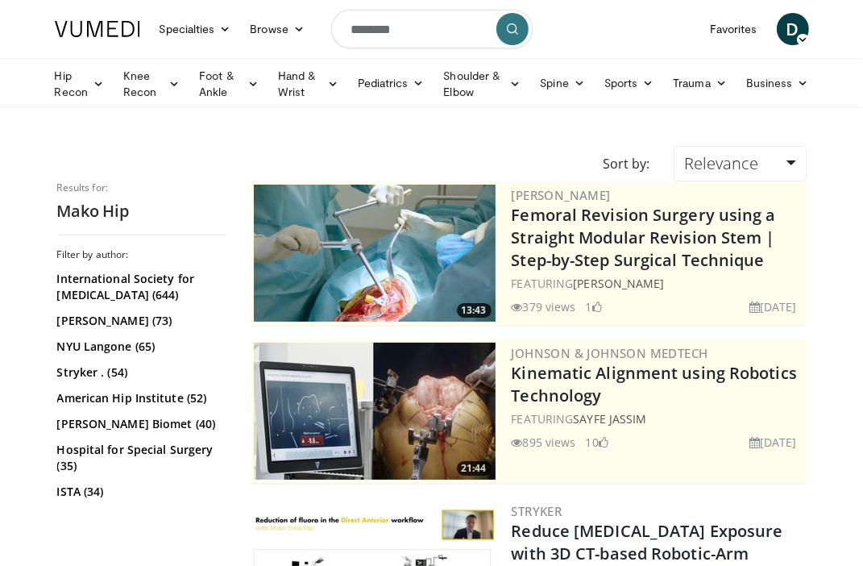  I want to click on a: Johnson & Johnson MedTech, so click(610, 353).